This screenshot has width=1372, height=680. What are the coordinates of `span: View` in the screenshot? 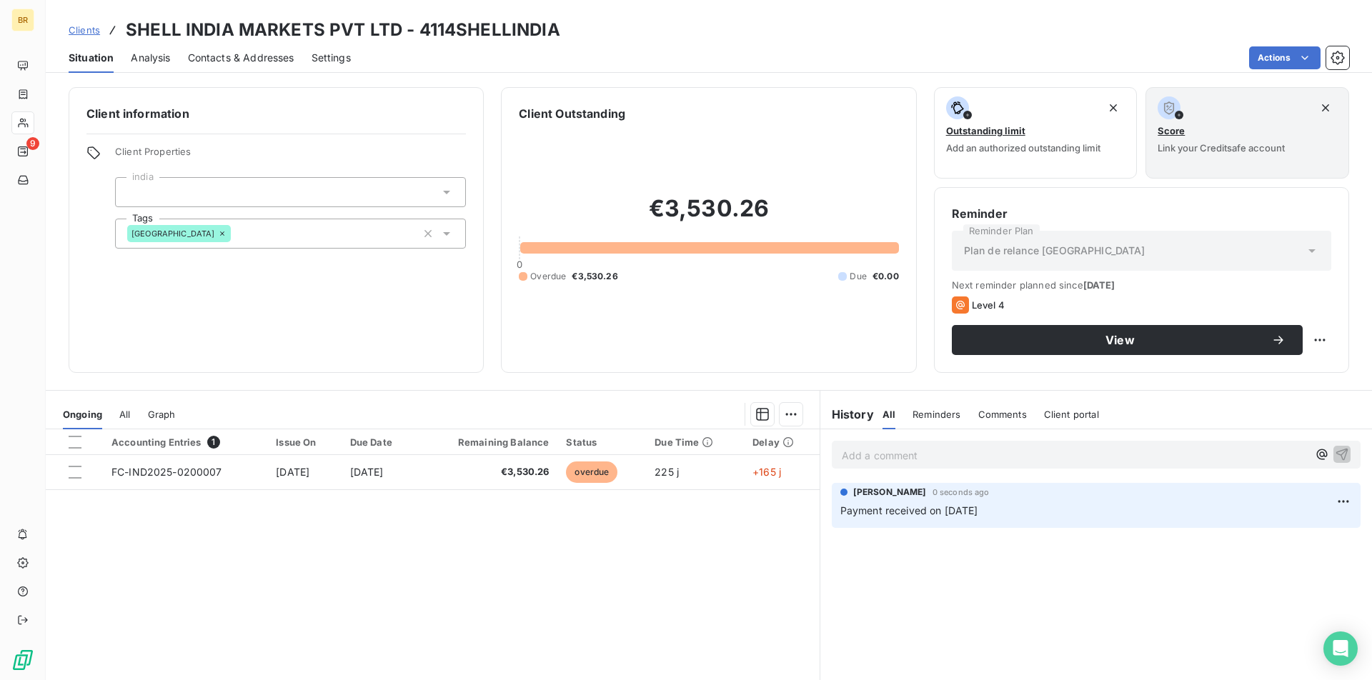 It's located at (1119, 340).